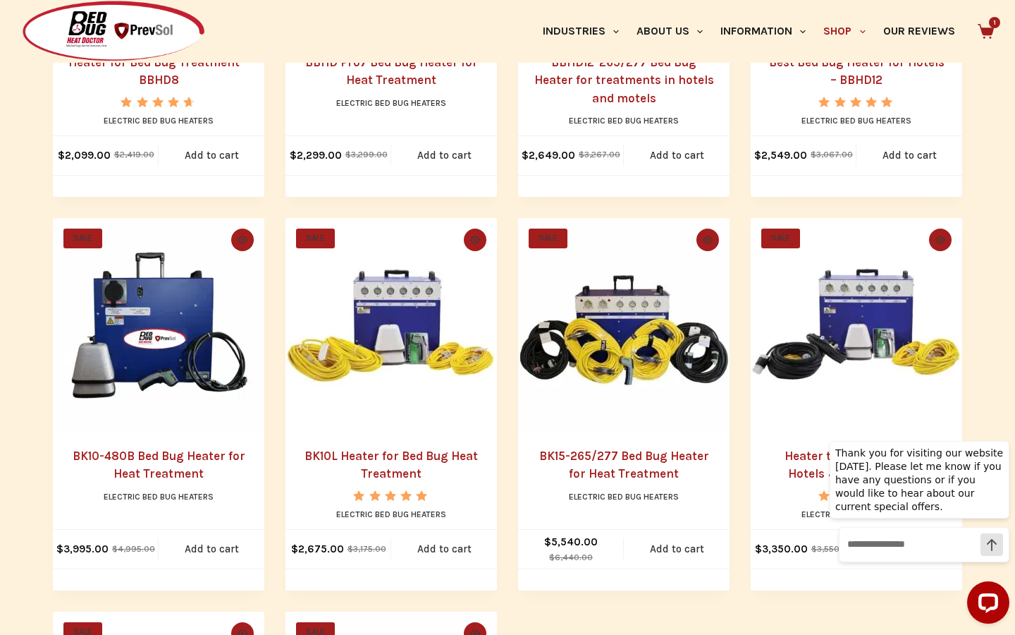 The width and height of the screenshot is (1015, 635). Describe the element at coordinates (832, 154) in the screenshot. I see `bdi: 3,067.00` at that location.